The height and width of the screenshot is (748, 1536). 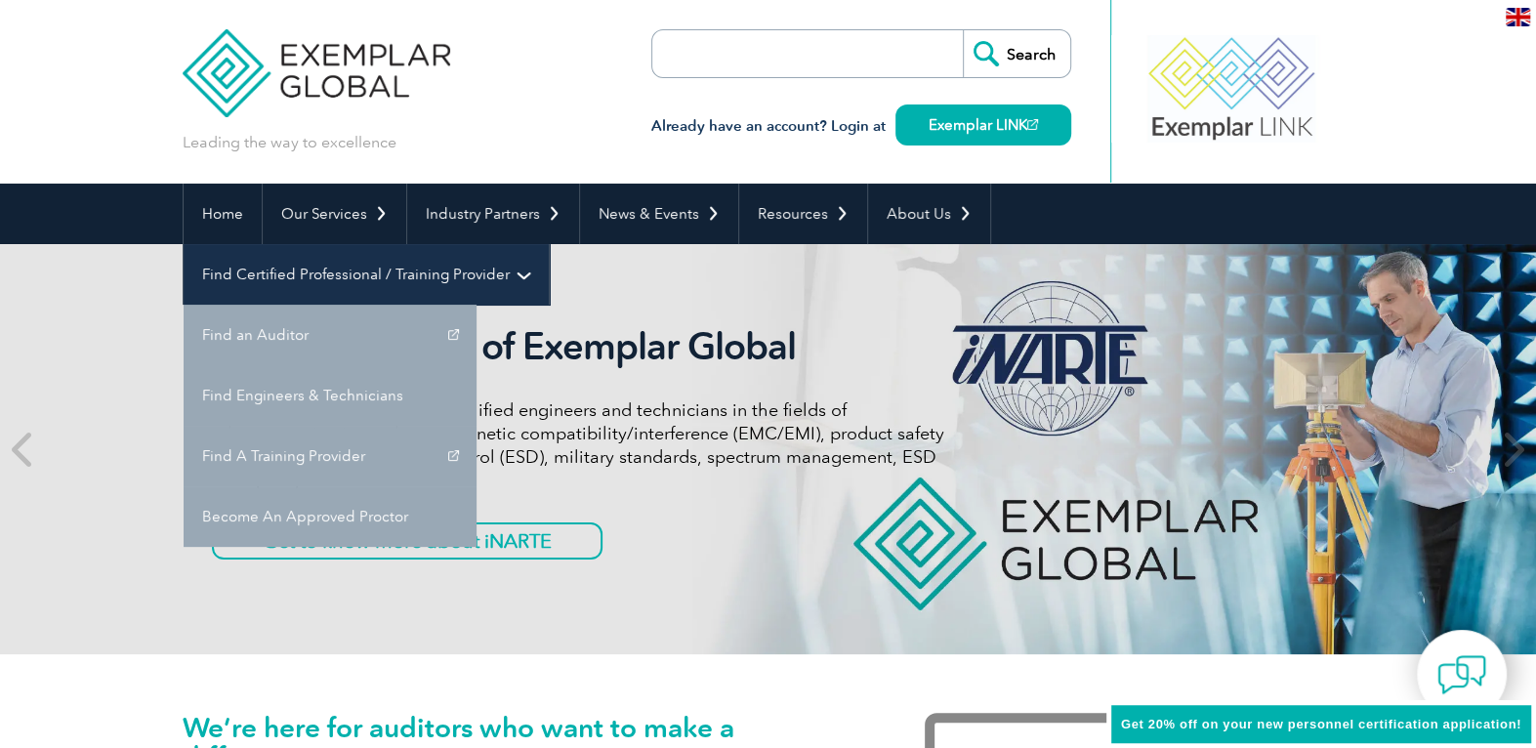 What do you see at coordinates (983, 125) in the screenshot?
I see `a: Exemplar LINK` at bounding box center [983, 125].